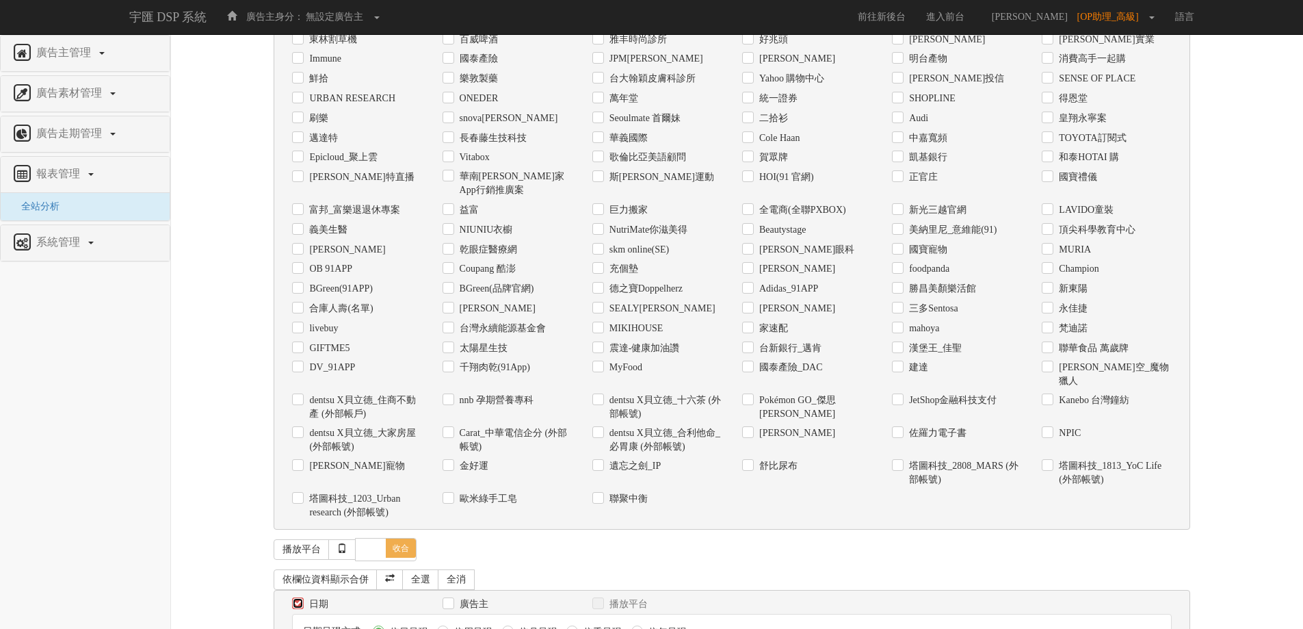 The width and height of the screenshot is (1303, 629). Describe the element at coordinates (627, 604) in the screenshot. I see `label: 播放平台` at that location.